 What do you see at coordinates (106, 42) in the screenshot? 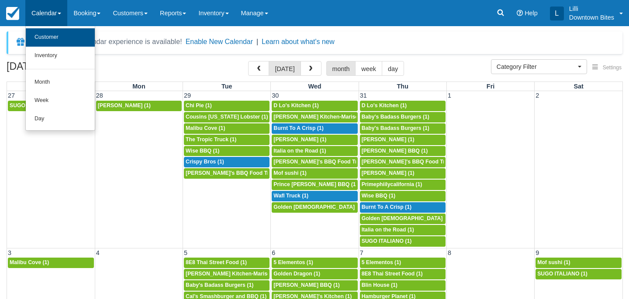
I see `div: A new Booking Calendar experience is available!` at bounding box center [106, 42].